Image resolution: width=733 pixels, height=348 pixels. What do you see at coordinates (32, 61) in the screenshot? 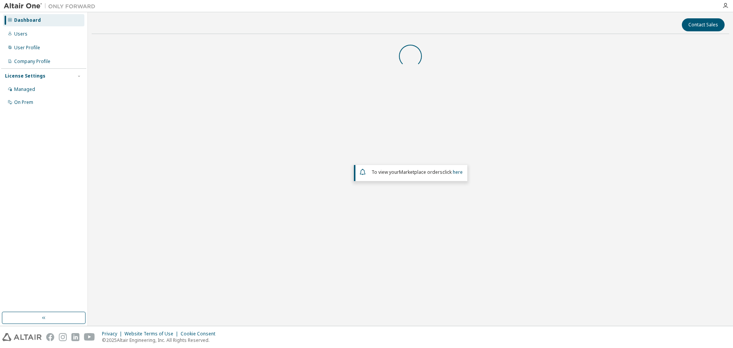
I see `div: Company Profile` at bounding box center [32, 61].